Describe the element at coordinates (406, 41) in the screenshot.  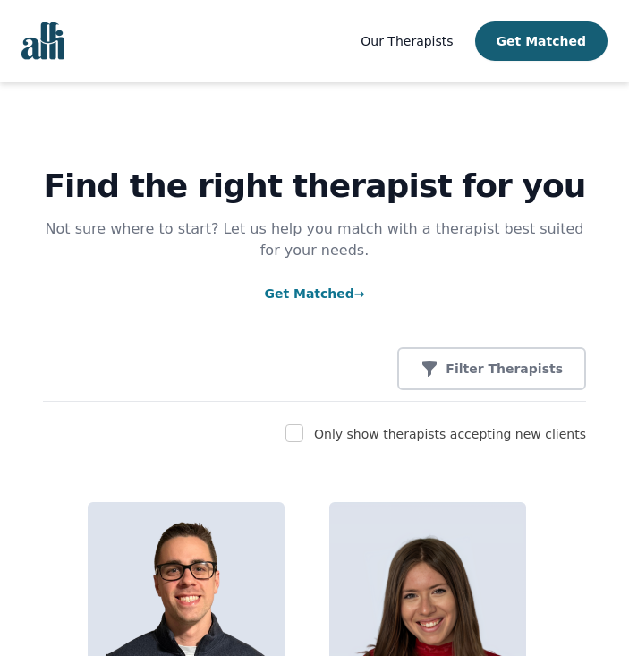
I see `span: Our Therapists` at that location.